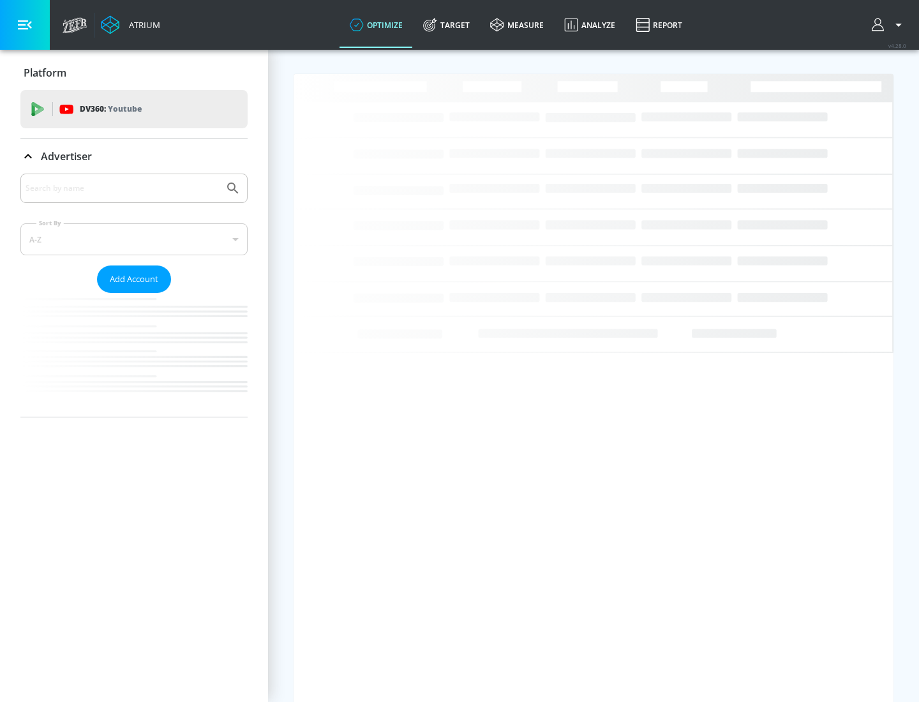 Image resolution: width=919 pixels, height=702 pixels. Describe the element at coordinates (134, 279) in the screenshot. I see `span: Add Account` at that location.